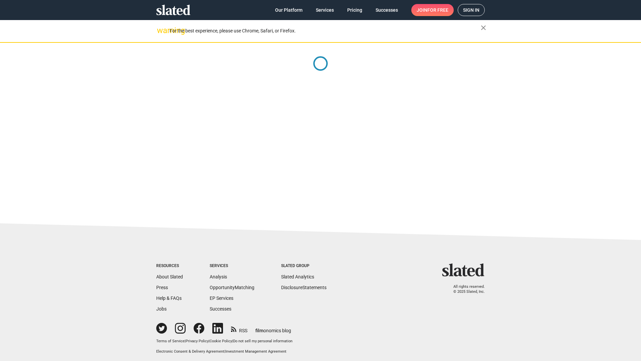  What do you see at coordinates (161, 30) in the screenshot?
I see `mat-icon: warning` at bounding box center [161, 30].